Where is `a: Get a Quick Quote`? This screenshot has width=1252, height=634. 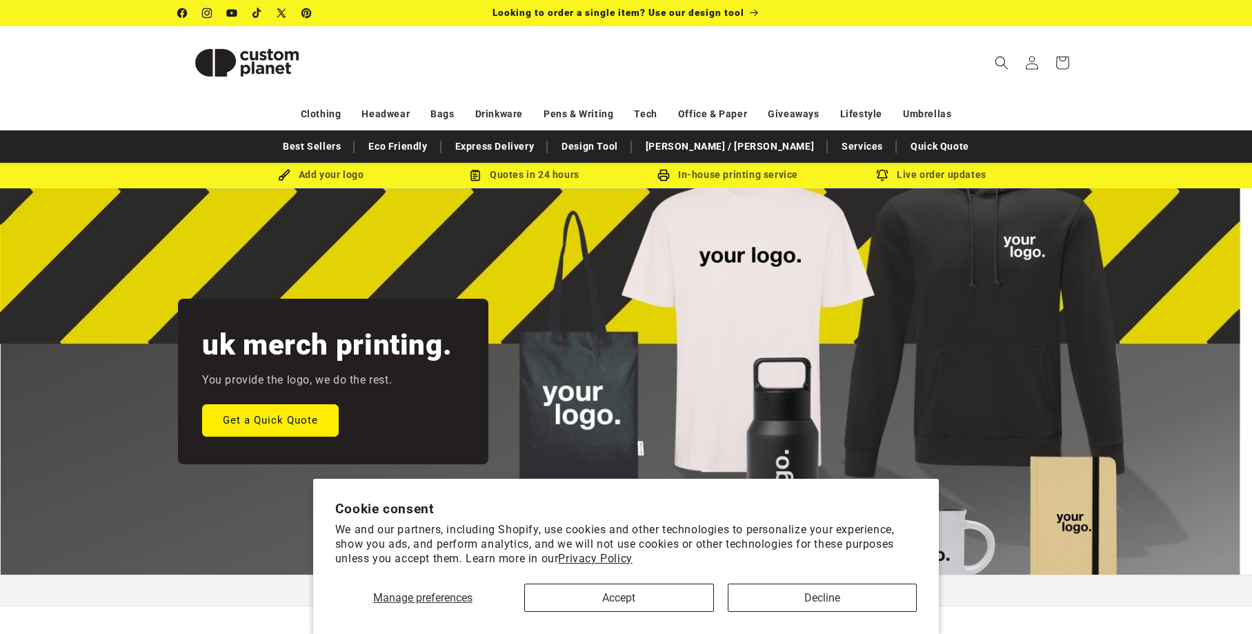 a: Get a Quick Quote is located at coordinates (270, 419).